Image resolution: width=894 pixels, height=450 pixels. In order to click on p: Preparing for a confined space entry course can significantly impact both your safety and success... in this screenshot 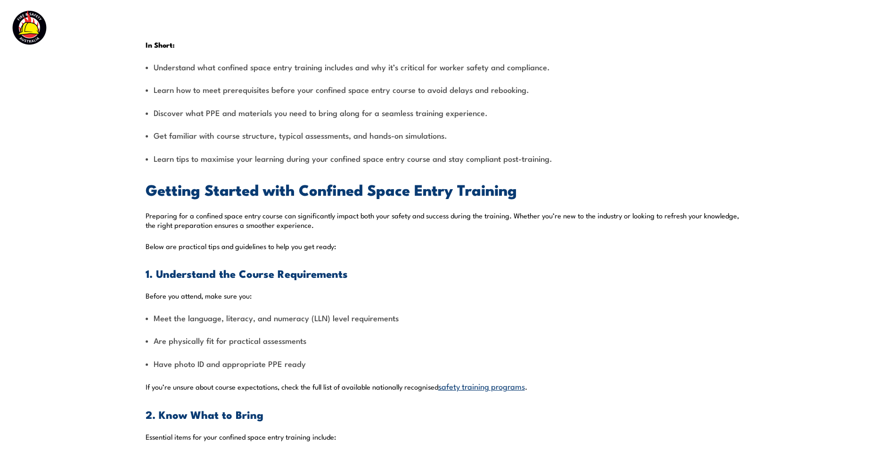, I will do `click(447, 220)`.